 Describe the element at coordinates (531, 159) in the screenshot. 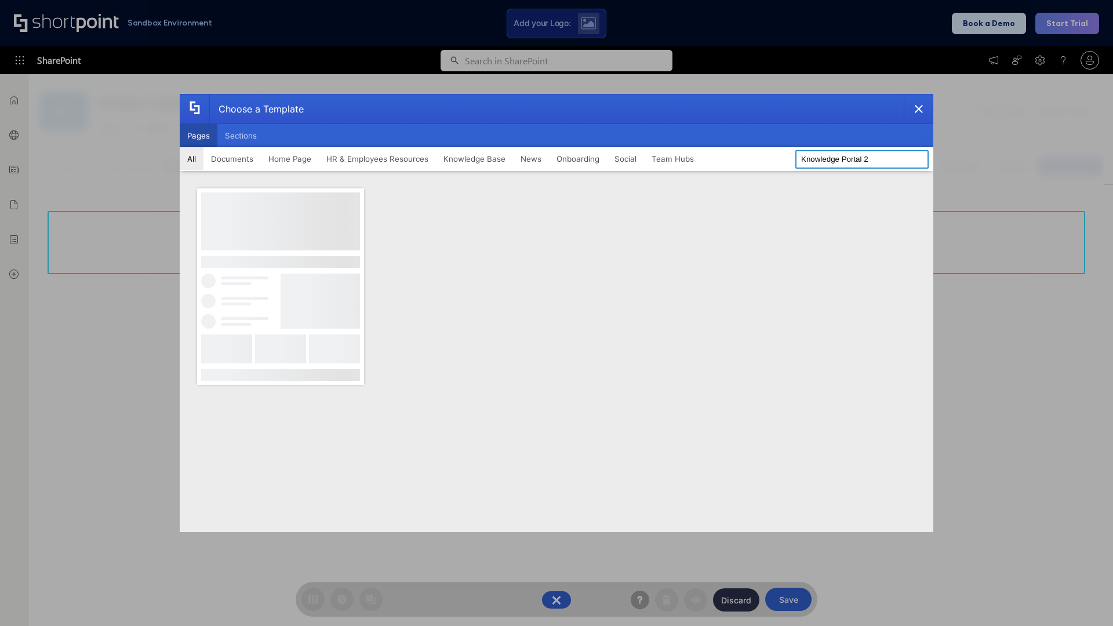

I see `button: News` at that location.